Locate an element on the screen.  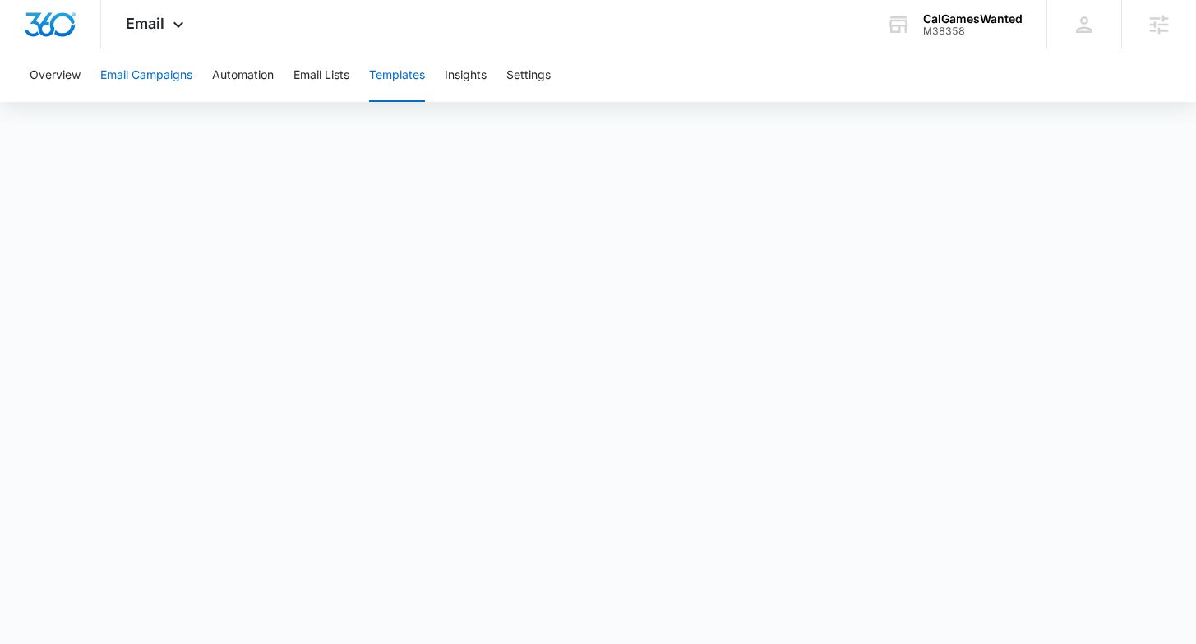
div: account id is located at coordinates (973, 31).